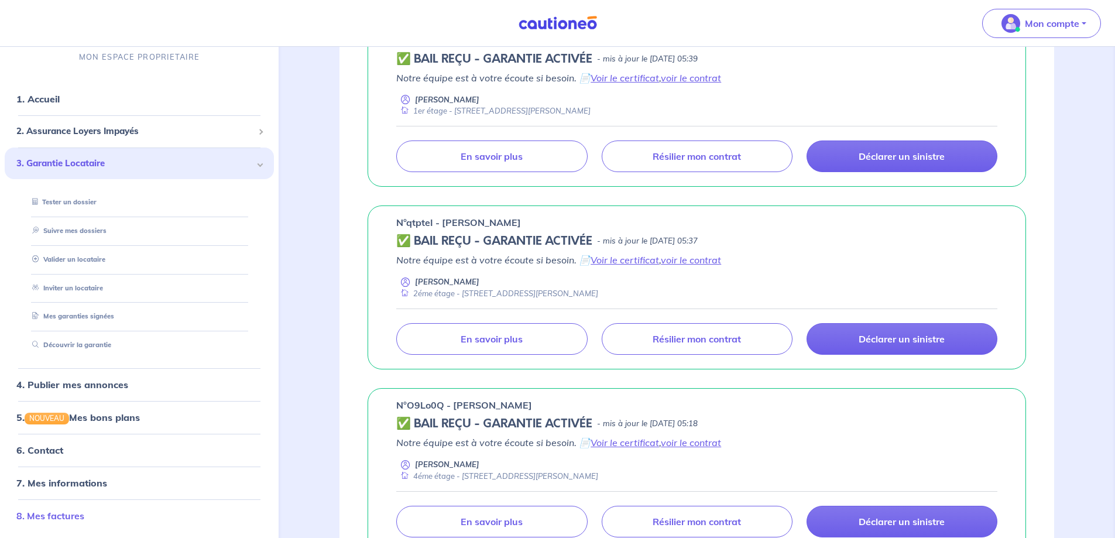 Image resolution: width=1115 pixels, height=538 pixels. Describe the element at coordinates (1052, 23) in the screenshot. I see `p: Mon compte` at that location.